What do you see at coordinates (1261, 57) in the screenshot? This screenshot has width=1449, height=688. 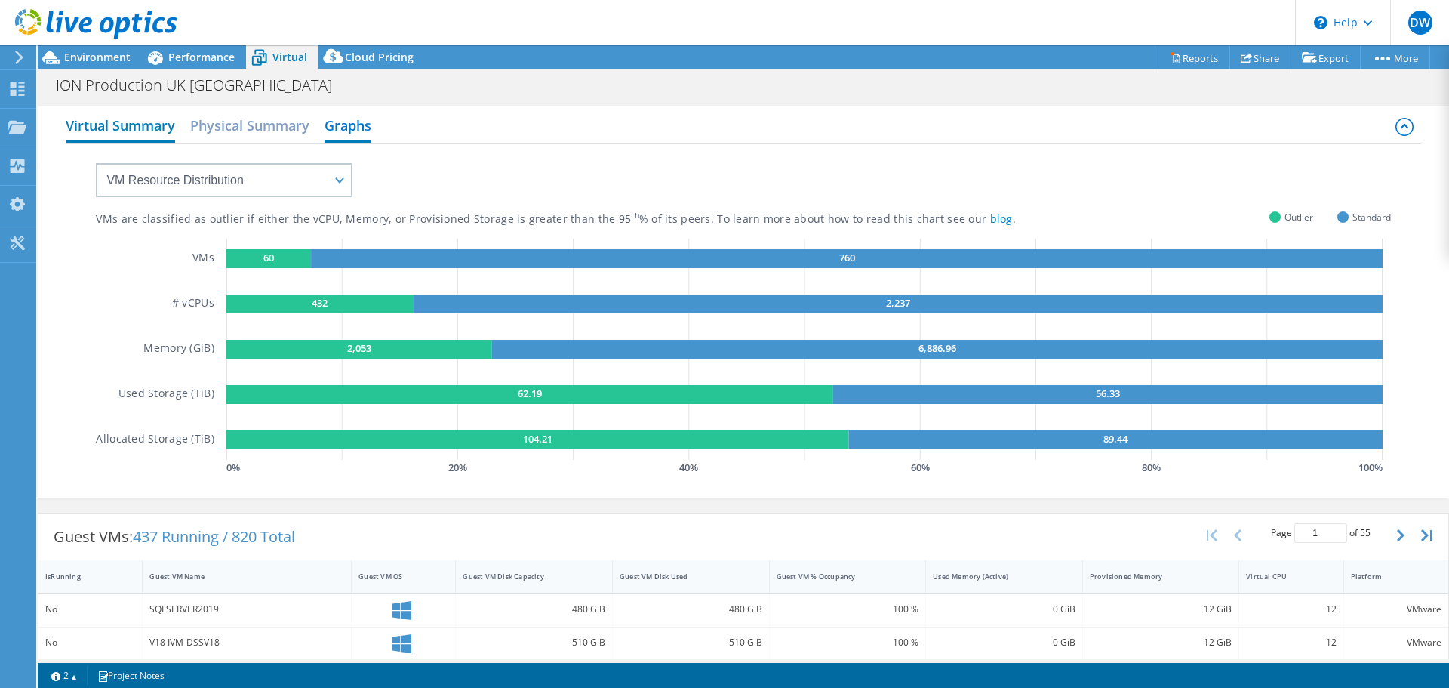 I see `a: Share` at bounding box center [1261, 57].